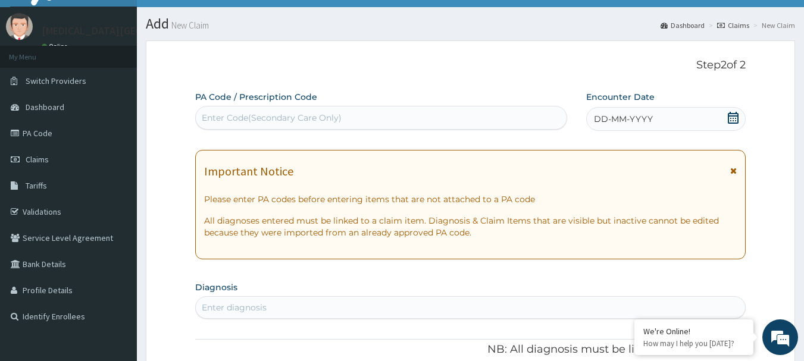 This screenshot has height=361, width=804. What do you see at coordinates (249, 171) in the screenshot?
I see `h1: Important Notice` at bounding box center [249, 171].